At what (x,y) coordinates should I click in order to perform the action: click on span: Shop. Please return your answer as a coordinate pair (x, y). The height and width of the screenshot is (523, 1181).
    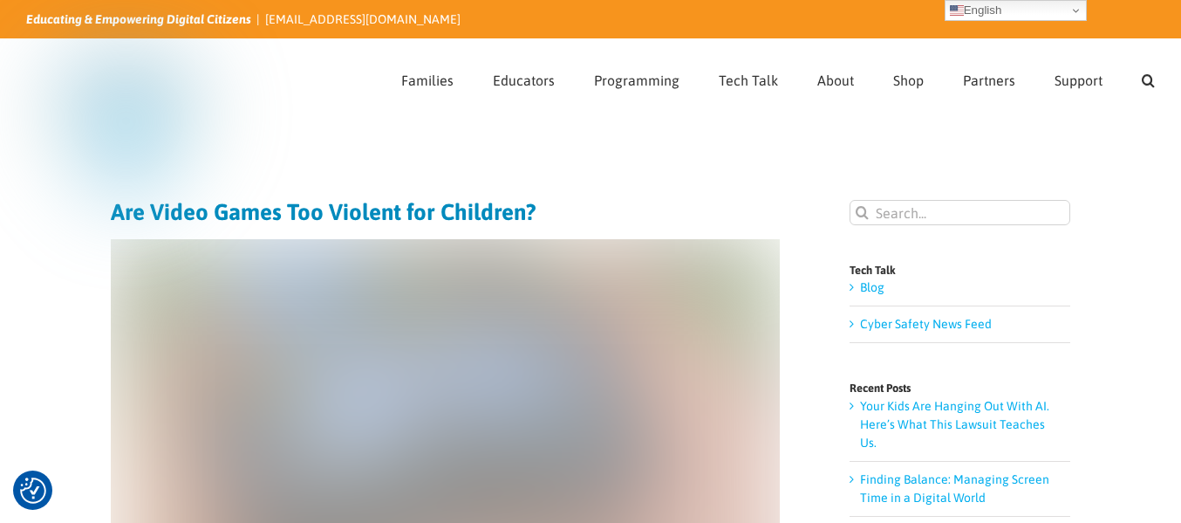
    Looking at the image, I should click on (908, 80).